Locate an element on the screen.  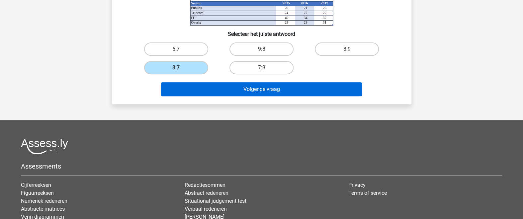
a: Abstracte matrices is located at coordinates (43, 209).